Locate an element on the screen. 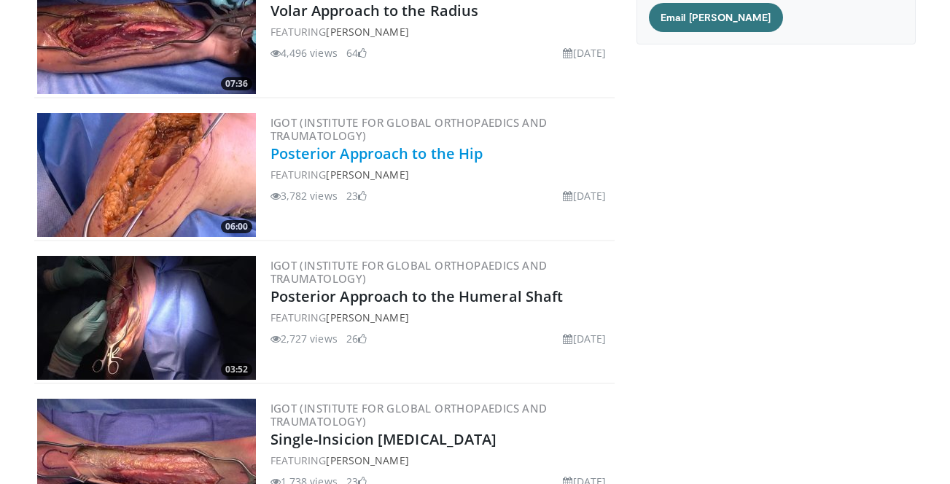  a: Posterior Approach to the Humeral Shaft is located at coordinates (417, 296).